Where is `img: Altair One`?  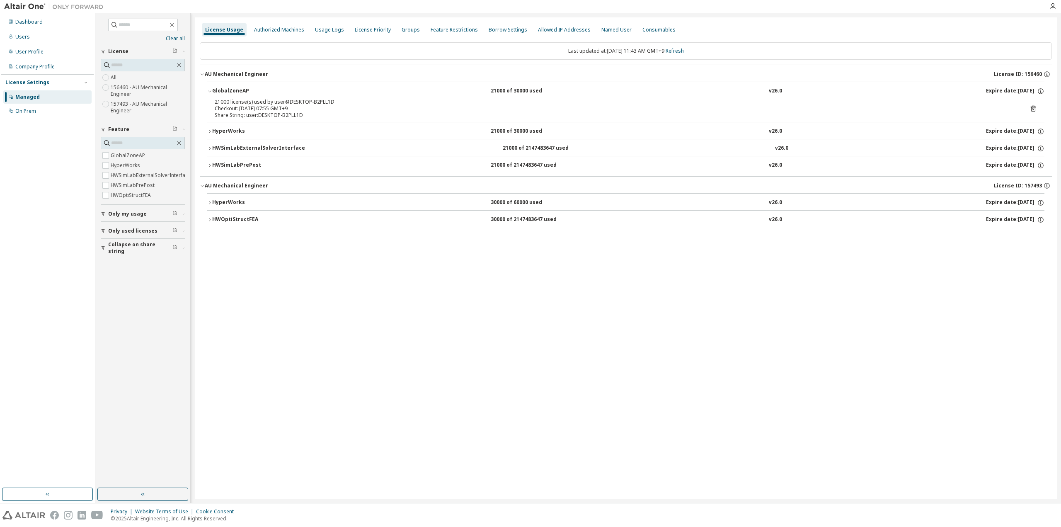 img: Altair One is located at coordinates (56, 7).